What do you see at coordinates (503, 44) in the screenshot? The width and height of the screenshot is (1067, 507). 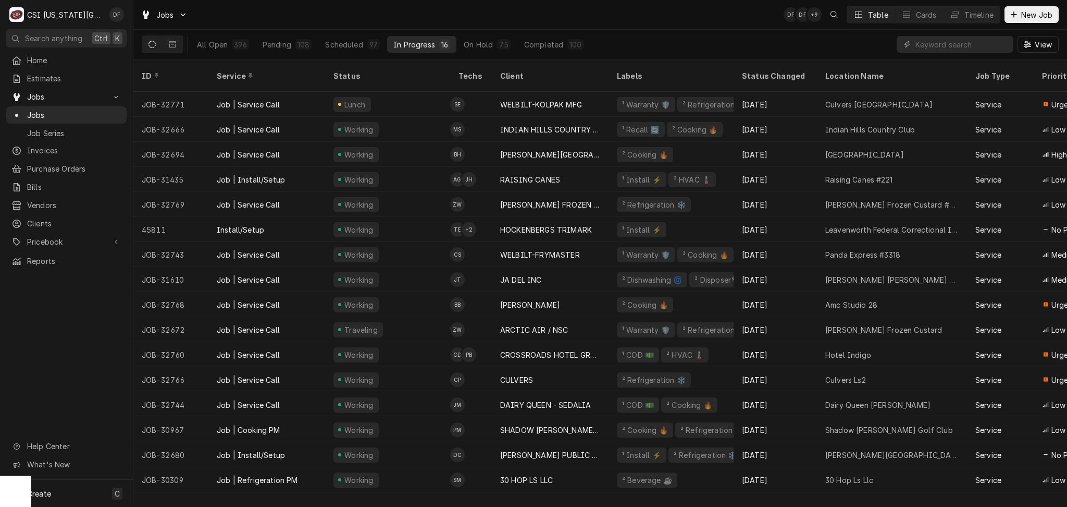 I see `div: 75` at bounding box center [503, 44].